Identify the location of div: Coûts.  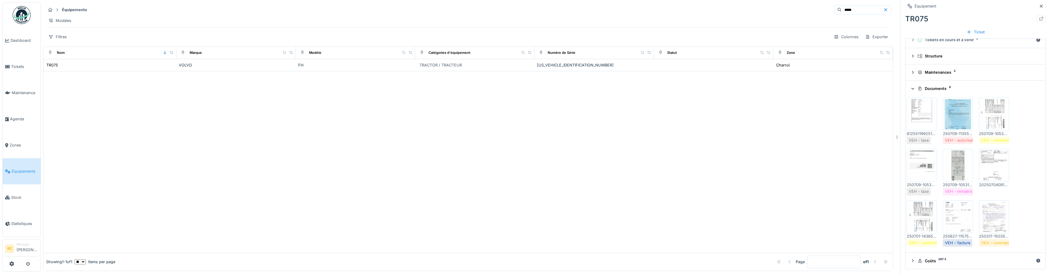
(975, 261).